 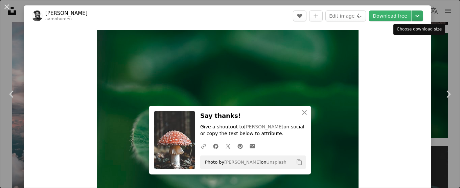 What do you see at coordinates (419, 29) in the screenshot?
I see `div: Choose download size` at bounding box center [419, 29].